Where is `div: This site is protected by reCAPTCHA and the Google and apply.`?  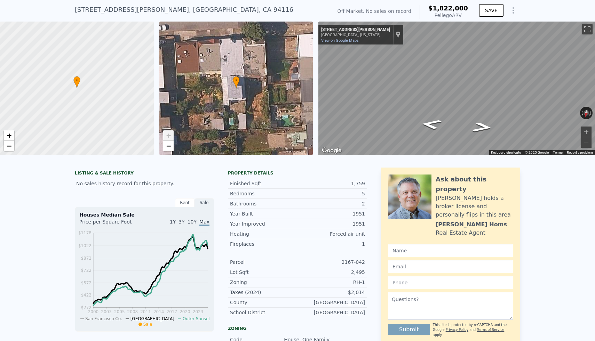
div: This site is protected by reCAPTCHA and the Google and apply. is located at coordinates (473, 330).